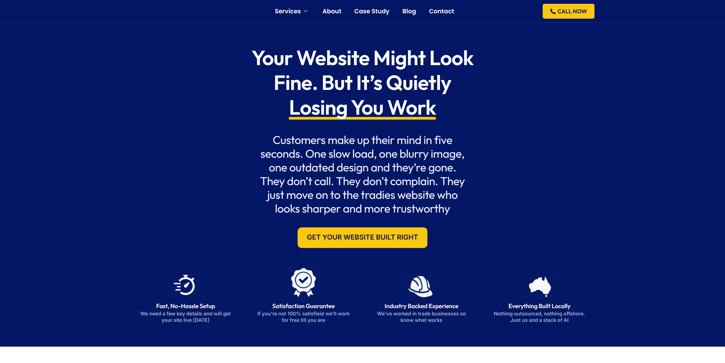  I want to click on a: Case Study, so click(372, 11).